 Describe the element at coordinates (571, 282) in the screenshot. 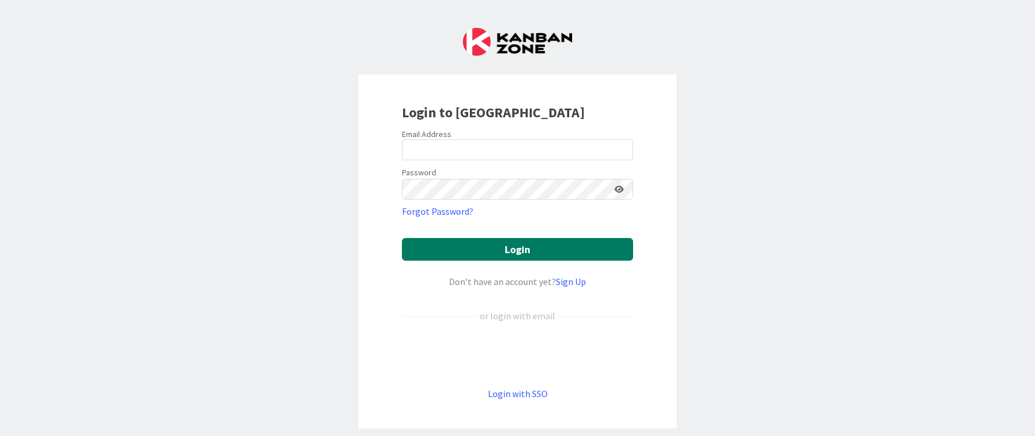

I see `a: Sign Up` at that location.